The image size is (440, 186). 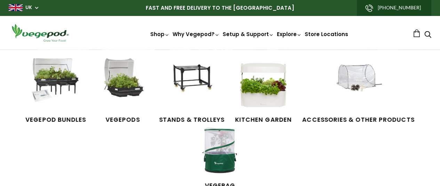 What do you see at coordinates (192, 120) in the screenshot?
I see `span: Stands & Trolleys` at bounding box center [192, 120].